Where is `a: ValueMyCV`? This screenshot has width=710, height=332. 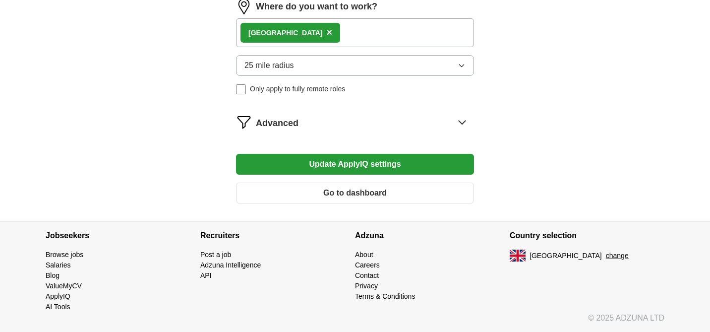 a: ValueMyCV is located at coordinates (63, 286).